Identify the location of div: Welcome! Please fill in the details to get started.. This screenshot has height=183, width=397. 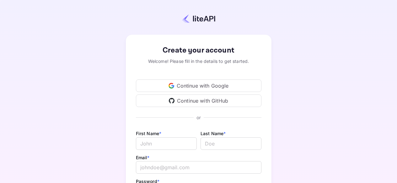
(199, 61).